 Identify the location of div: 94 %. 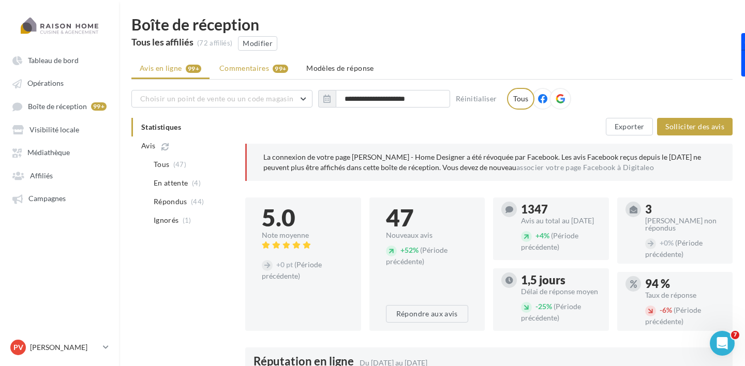
(685, 284).